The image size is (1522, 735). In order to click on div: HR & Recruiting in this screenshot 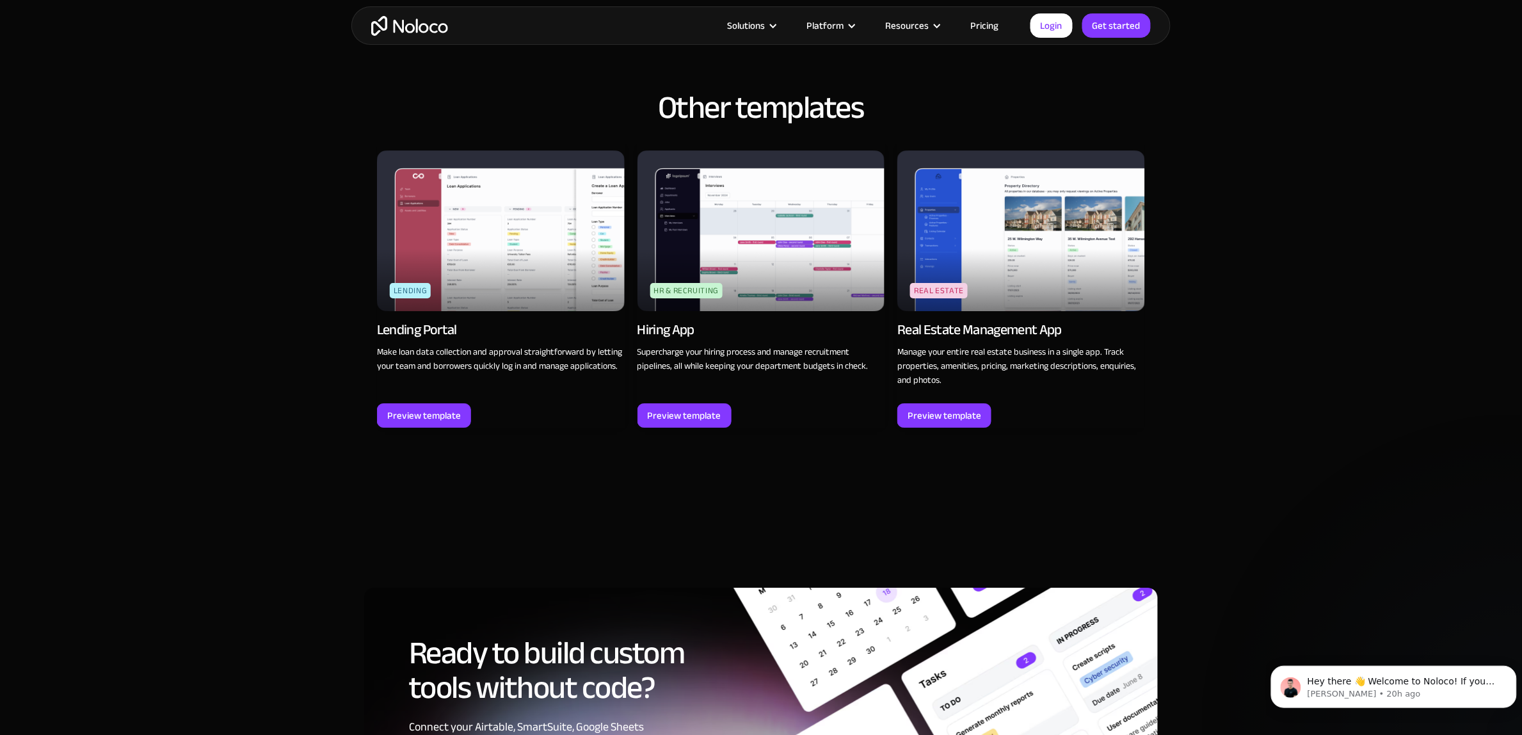, I will do `click(687, 291)`.